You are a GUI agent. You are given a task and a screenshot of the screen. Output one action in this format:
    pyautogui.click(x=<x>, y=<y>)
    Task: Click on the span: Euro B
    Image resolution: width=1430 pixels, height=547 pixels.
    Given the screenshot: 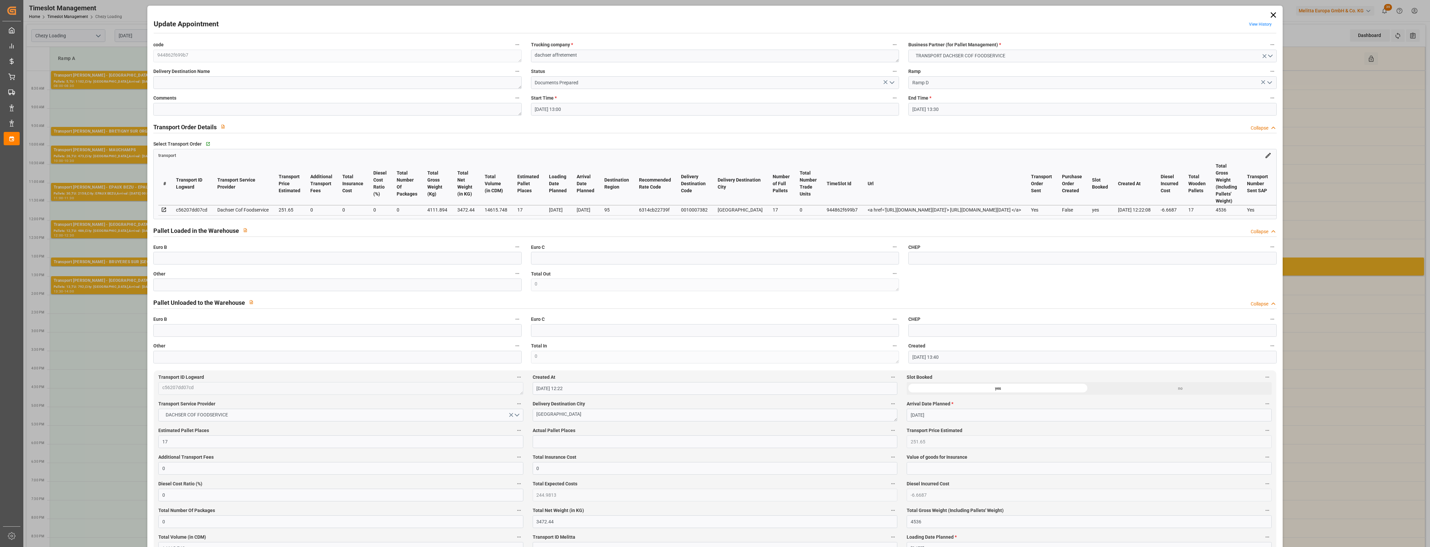 What is the action you would take?
    pyautogui.click(x=160, y=247)
    